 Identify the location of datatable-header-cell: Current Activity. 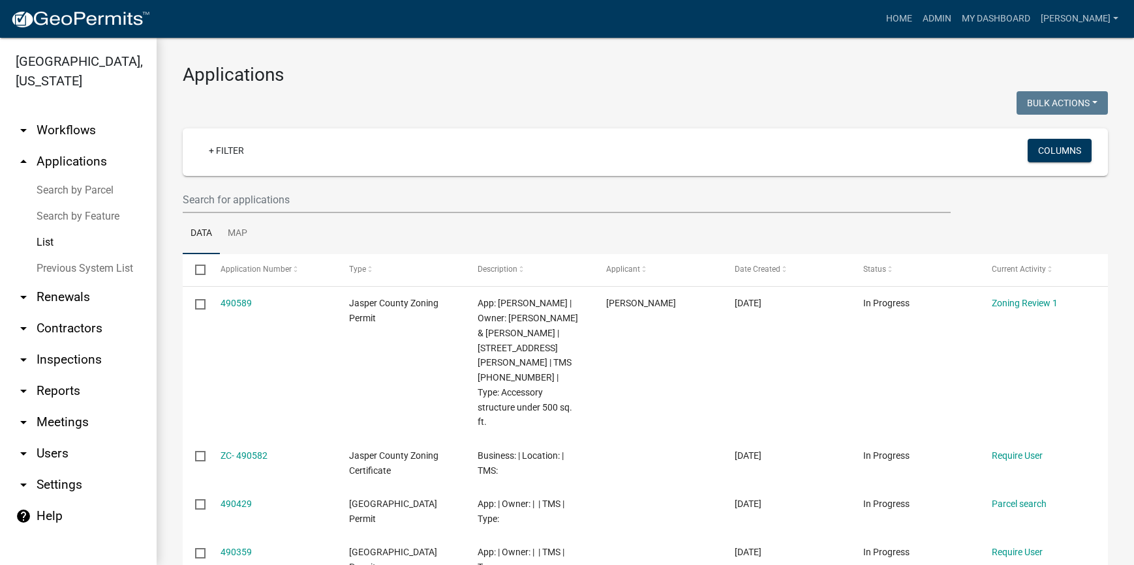
(1043, 270).